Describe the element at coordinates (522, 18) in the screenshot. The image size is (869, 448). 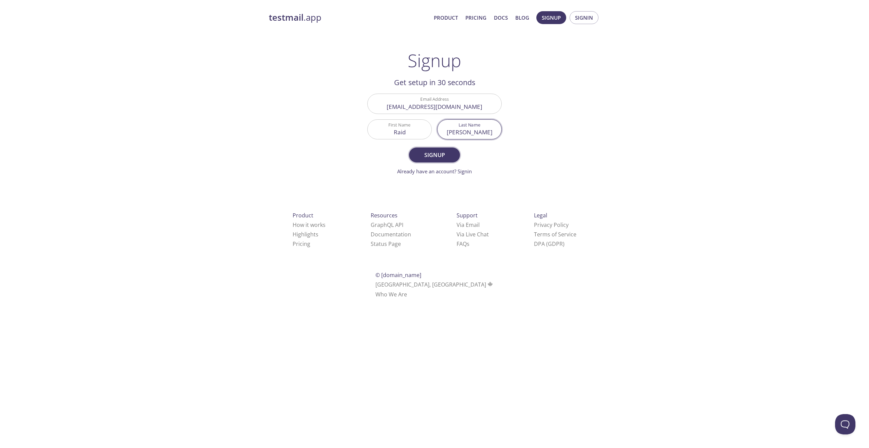
I see `a: Blog` at that location.